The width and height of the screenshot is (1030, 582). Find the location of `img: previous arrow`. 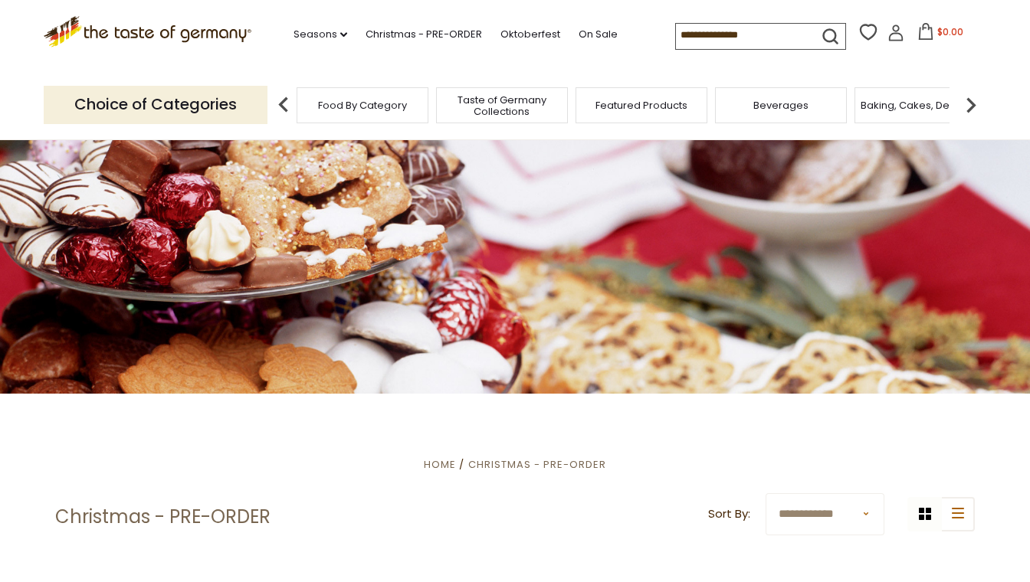

img: previous arrow is located at coordinates (283, 105).